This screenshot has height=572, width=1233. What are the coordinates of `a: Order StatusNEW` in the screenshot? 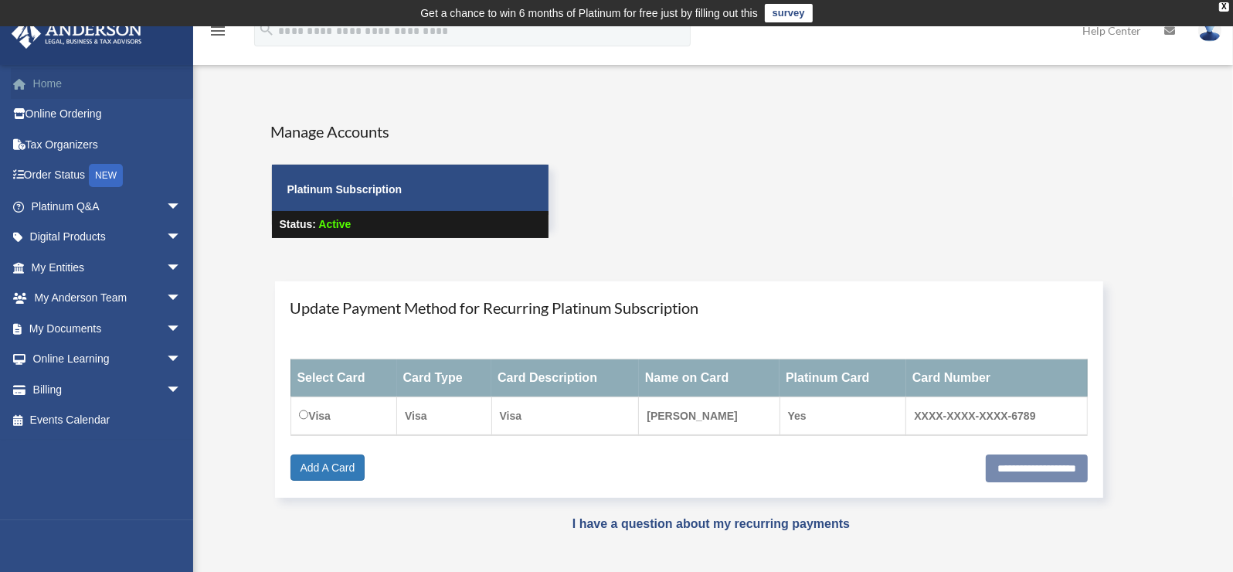 It's located at (107, 175).